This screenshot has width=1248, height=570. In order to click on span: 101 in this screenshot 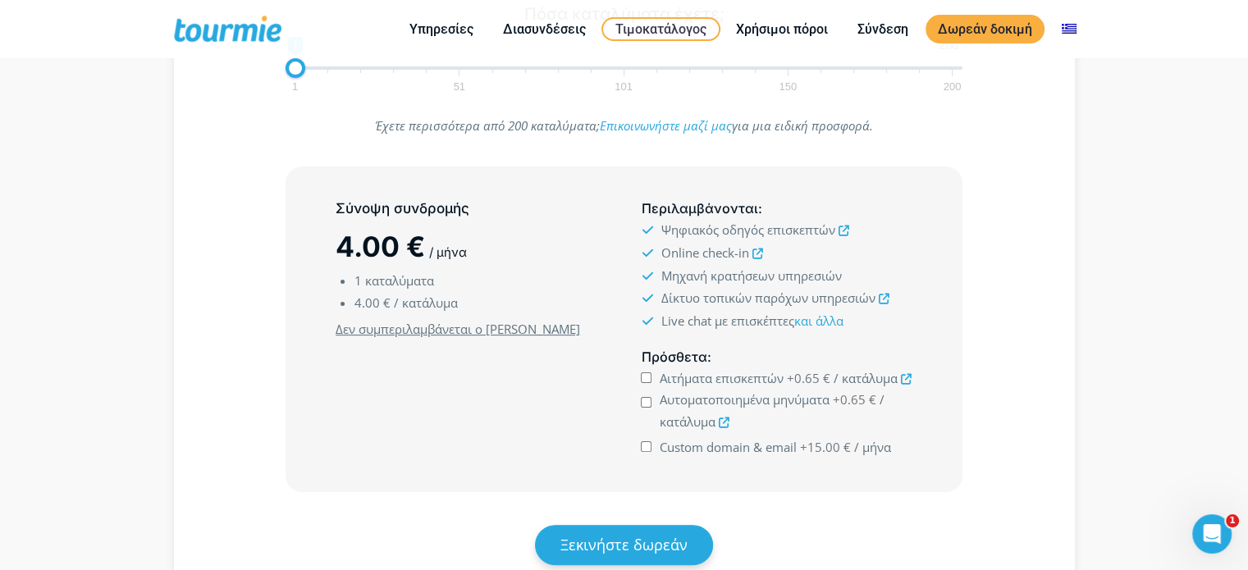, I will do `click(623, 86)`.